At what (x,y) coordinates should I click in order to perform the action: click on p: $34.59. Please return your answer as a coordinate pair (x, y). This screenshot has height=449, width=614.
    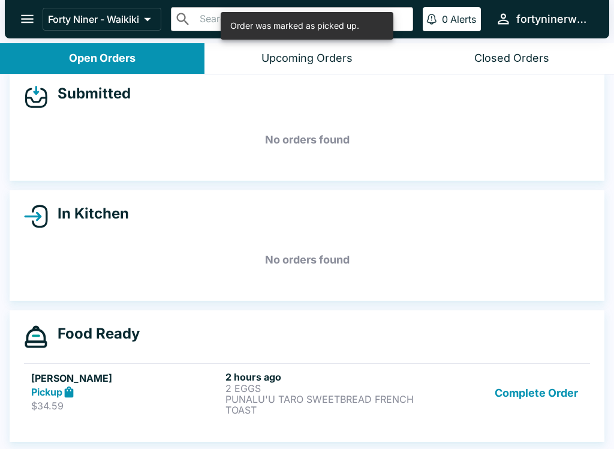
    Looking at the image, I should click on (126, 406).